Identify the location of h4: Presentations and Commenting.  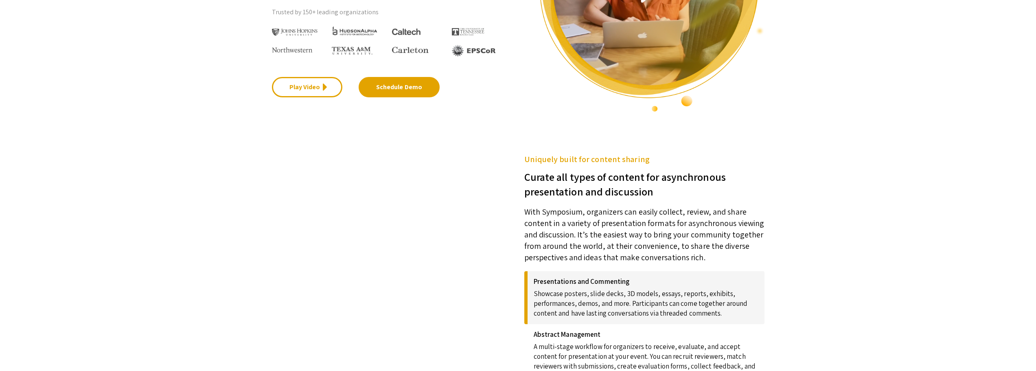
(646, 281).